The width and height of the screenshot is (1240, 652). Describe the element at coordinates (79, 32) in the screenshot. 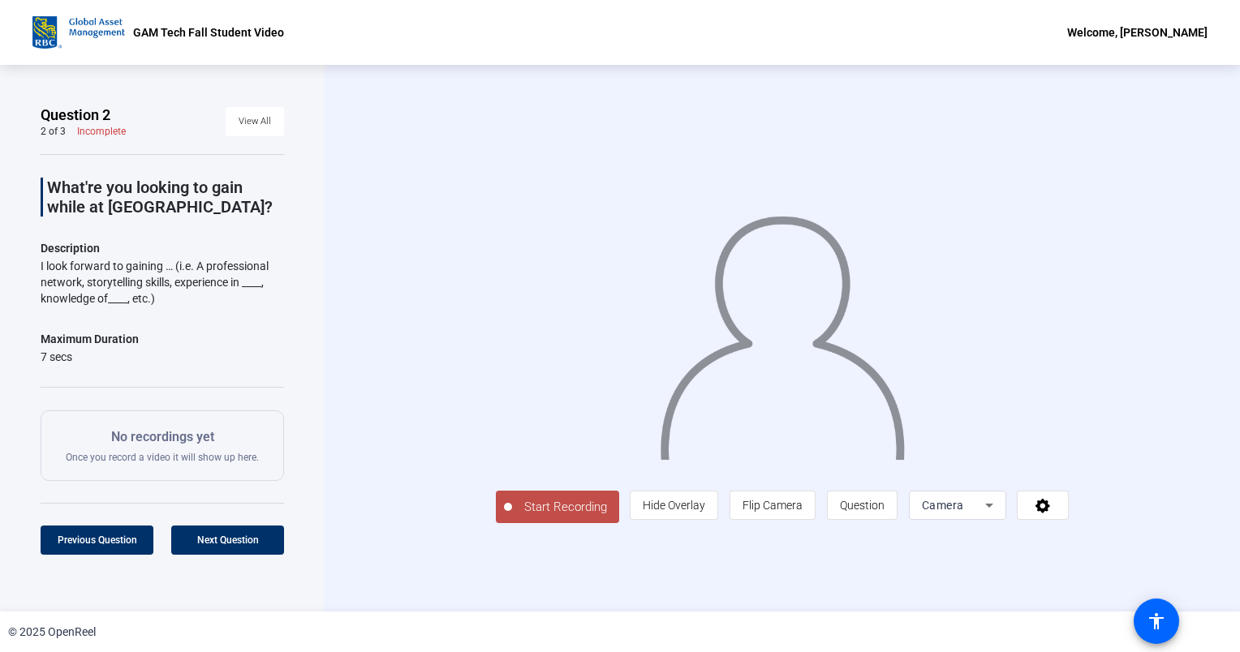

I see `img: OpenReel logo` at that location.